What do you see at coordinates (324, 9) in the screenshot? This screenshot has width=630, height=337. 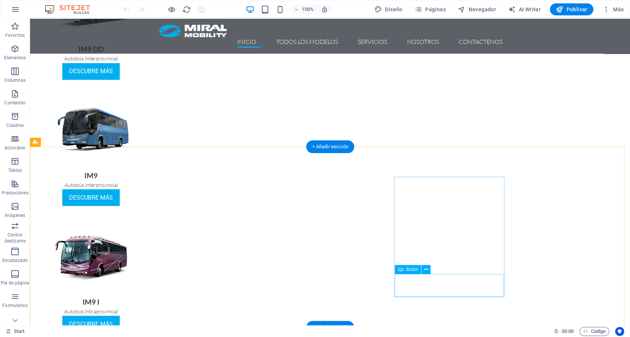 I see `i: Al redimensionar, ajustar el nivel de zoom automáticamente para ajustarse al dispositivo elegido.` at bounding box center [324, 9].